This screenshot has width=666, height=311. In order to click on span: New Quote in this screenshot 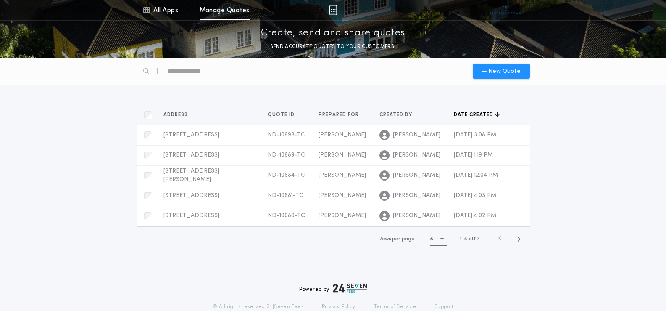, I will do `click(504, 71)`.